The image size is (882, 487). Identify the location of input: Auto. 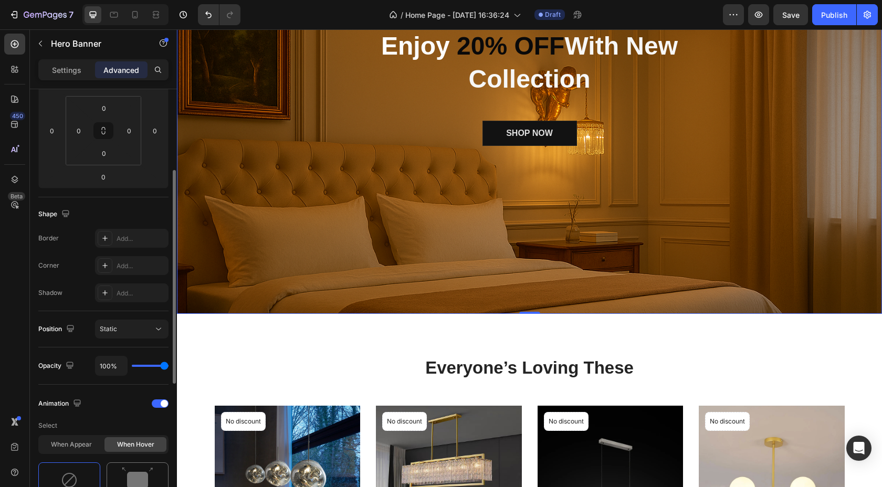
(111, 366).